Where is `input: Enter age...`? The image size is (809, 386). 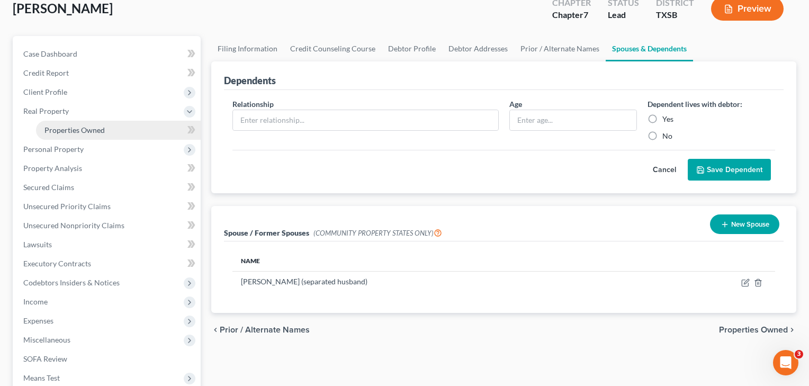
input: Enter age... is located at coordinates (573, 120).